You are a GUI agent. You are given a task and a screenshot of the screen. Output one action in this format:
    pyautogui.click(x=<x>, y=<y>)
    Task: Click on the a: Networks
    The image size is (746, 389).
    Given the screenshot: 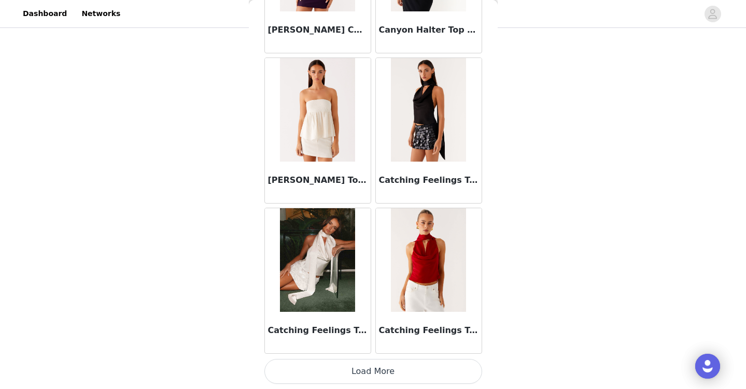 What is the action you would take?
    pyautogui.click(x=101, y=13)
    